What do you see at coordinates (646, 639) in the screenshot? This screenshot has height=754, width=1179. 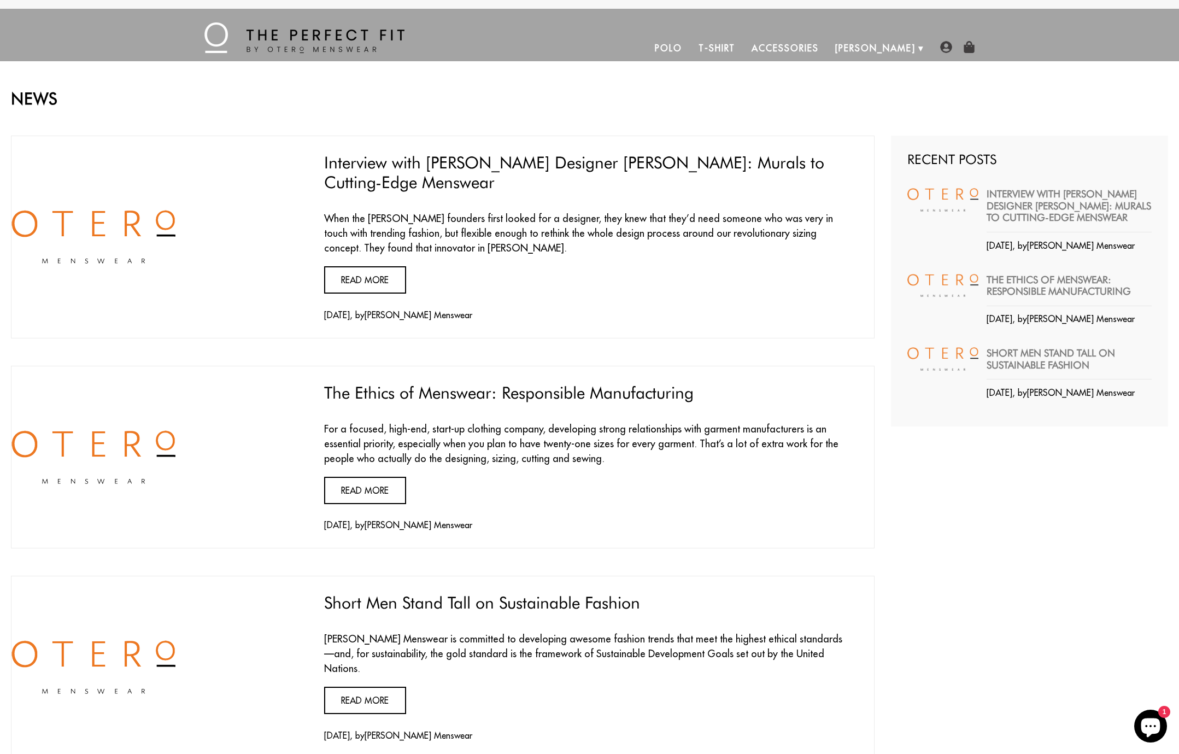 I see `span: is committed to developing awesome fashion trends that meet the highest ethical standards` at bounding box center [646, 639].